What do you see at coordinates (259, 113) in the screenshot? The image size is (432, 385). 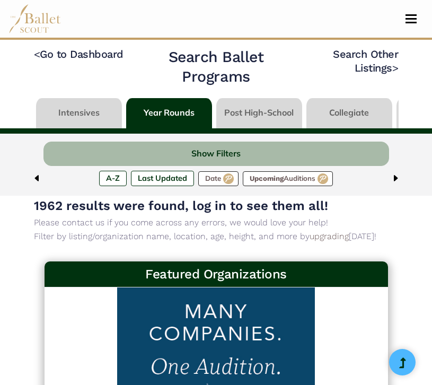 I see `li: Post High-School` at bounding box center [259, 113].